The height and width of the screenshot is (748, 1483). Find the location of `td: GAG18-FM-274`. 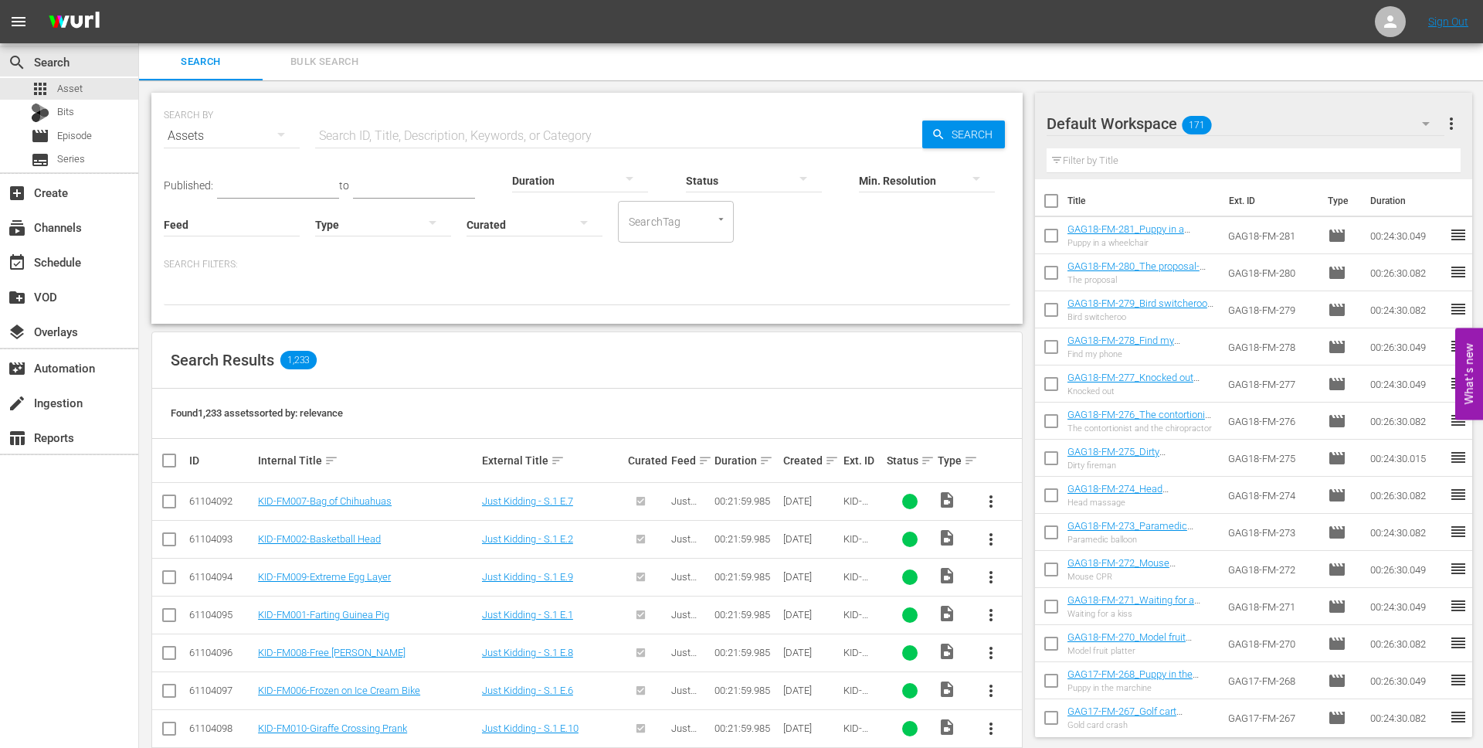

td: GAG18-FM-274 is located at coordinates (1272, 495).